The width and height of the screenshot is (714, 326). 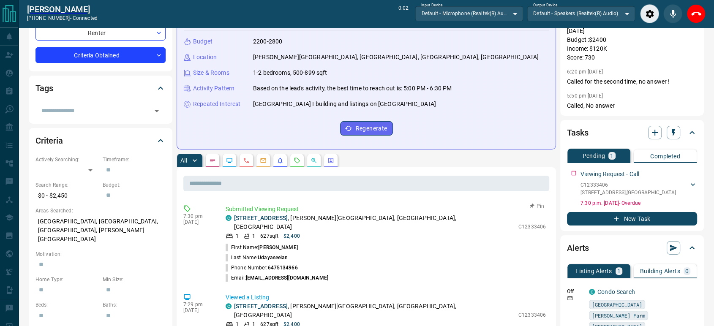 I want to click on svg: Opportunities, so click(x=314, y=161).